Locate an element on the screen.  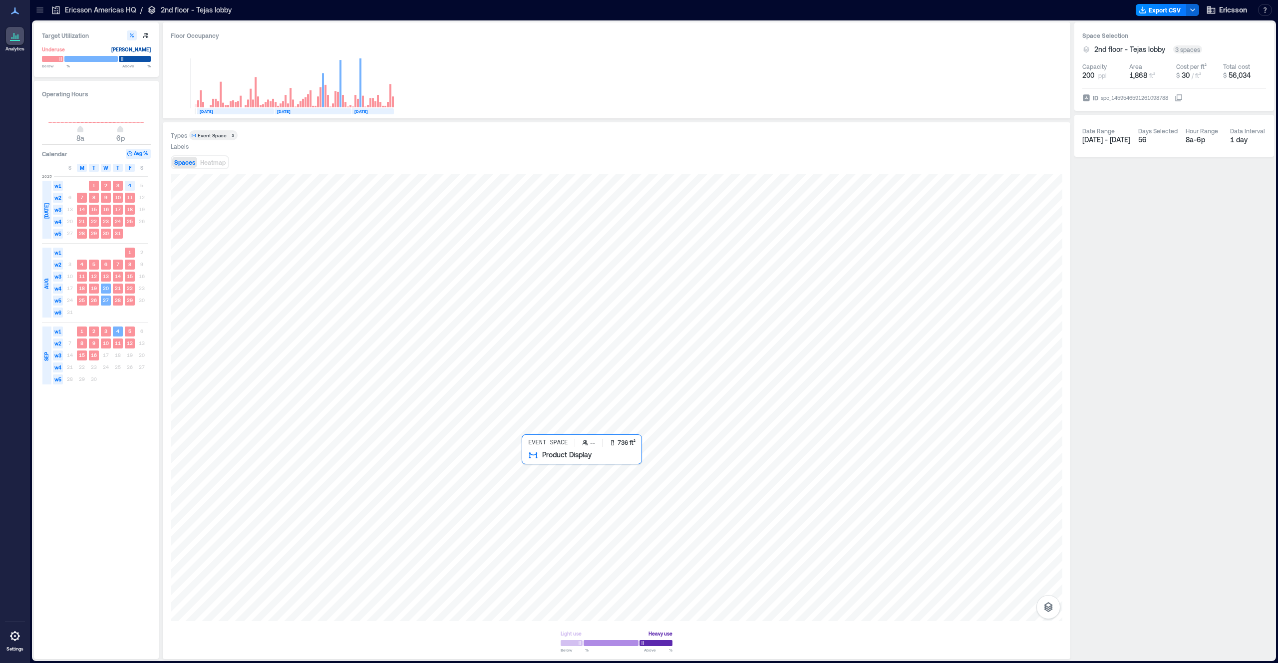
h3: Calendar is located at coordinates (54, 154).